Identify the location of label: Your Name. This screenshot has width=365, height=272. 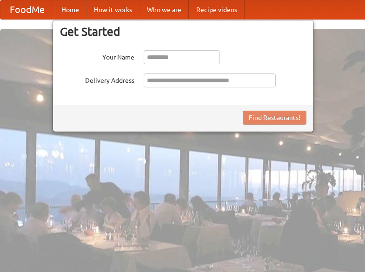
(97, 56).